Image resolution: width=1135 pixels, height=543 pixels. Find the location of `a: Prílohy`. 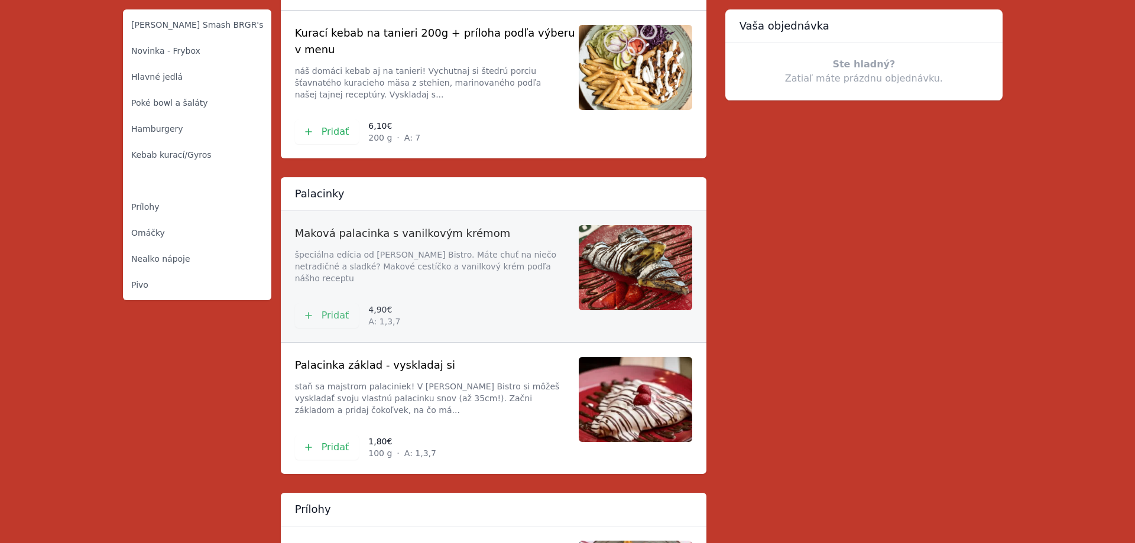

a: Prílohy is located at coordinates (197, 207).